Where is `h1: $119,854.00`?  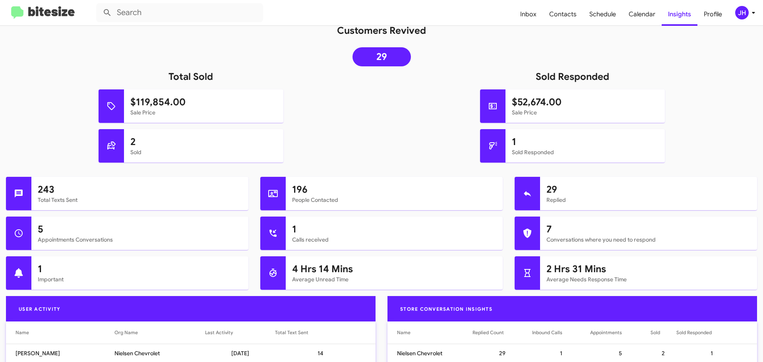
h1: $119,854.00 is located at coordinates (203, 102).